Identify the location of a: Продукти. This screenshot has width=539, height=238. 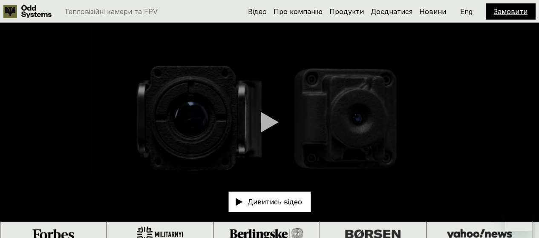
(346, 11).